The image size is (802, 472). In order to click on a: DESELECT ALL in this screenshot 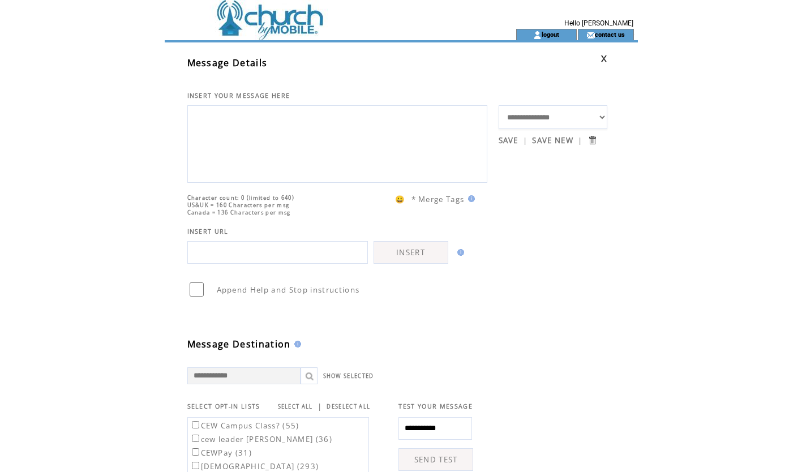, I will do `click(348, 407)`.